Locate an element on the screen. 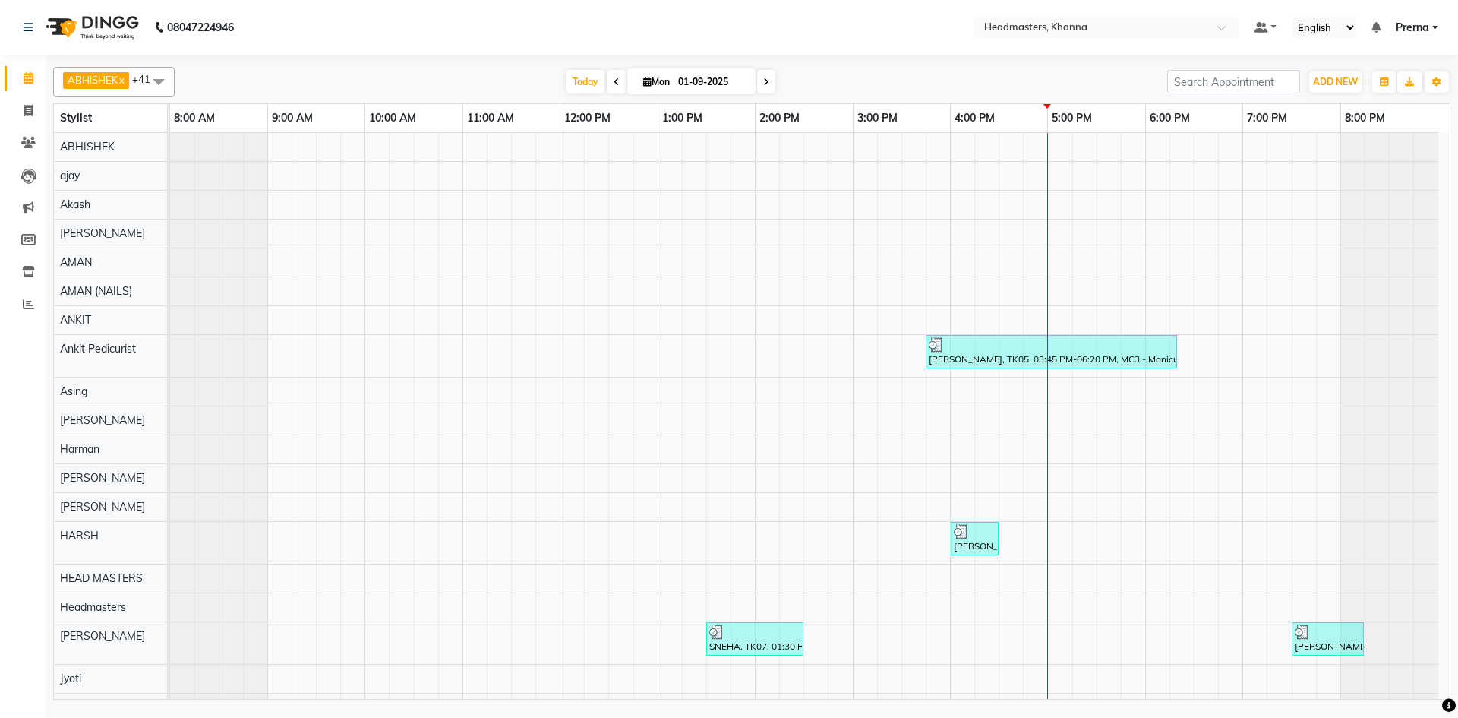  span: Asing is located at coordinates (74, 391).